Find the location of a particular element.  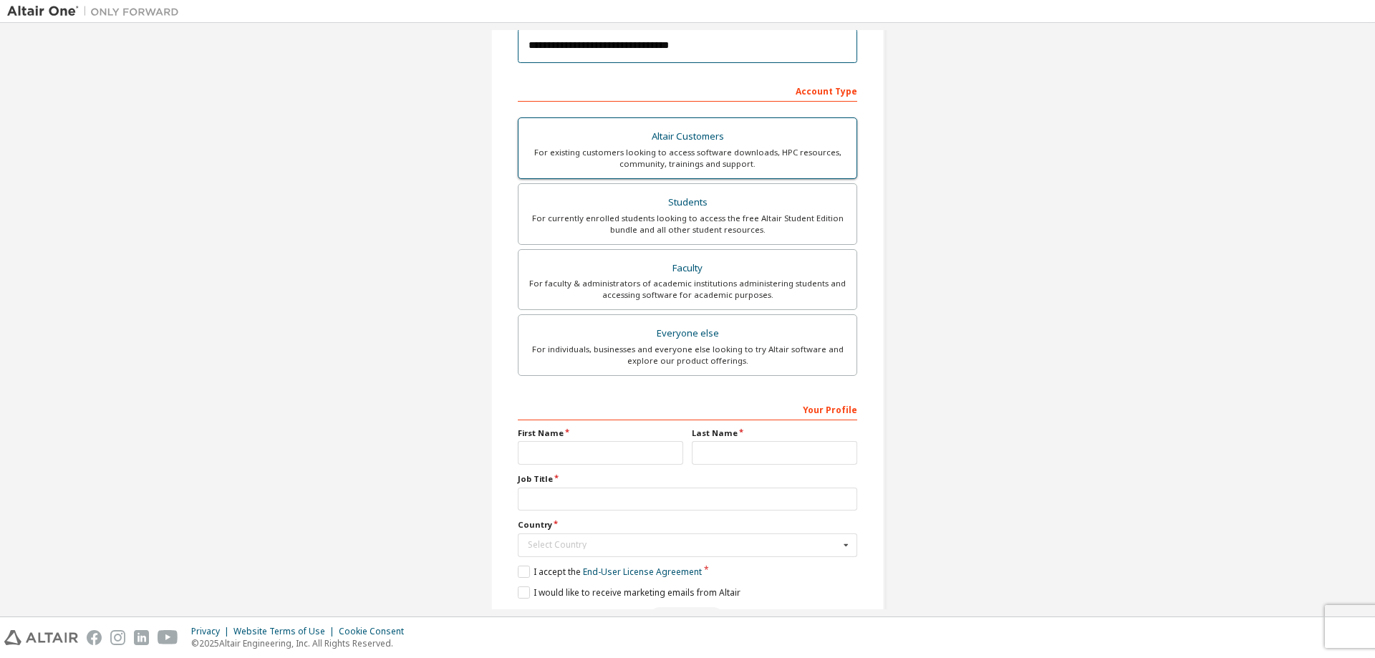

div: Altair Customers is located at coordinates (688, 137).